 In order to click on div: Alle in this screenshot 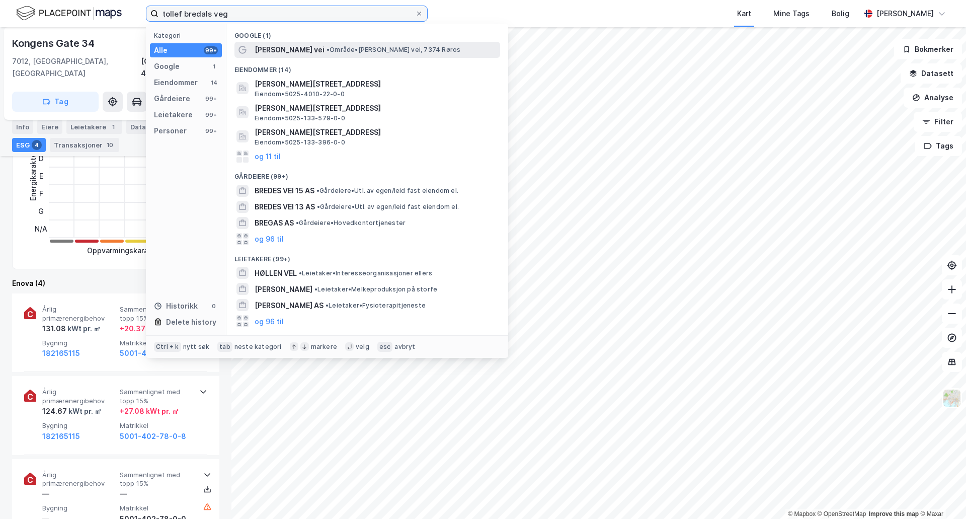, I will do `click(160, 50)`.